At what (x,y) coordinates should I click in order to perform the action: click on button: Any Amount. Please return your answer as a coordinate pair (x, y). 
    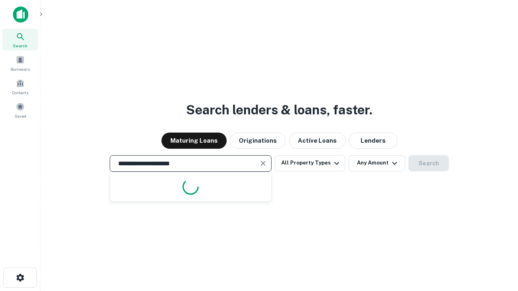
    Looking at the image, I should click on (377, 163).